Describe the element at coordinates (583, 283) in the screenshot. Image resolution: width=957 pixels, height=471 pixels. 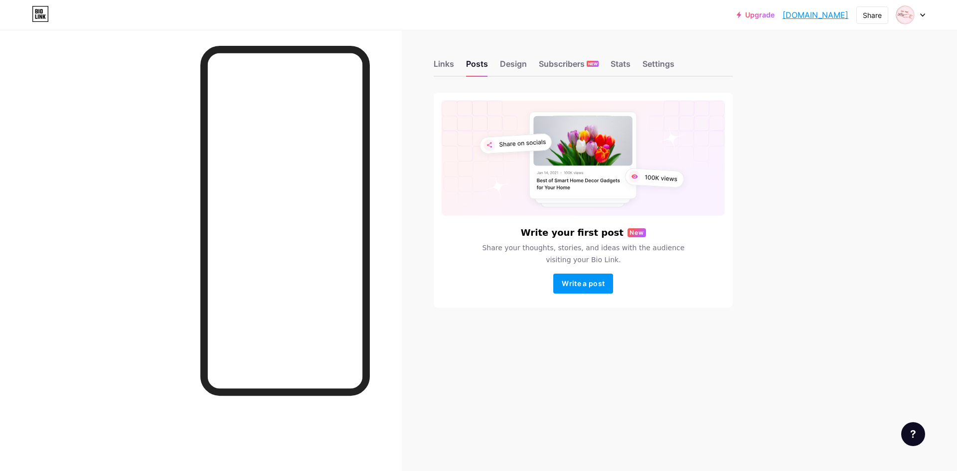
I see `span: Write a post` at that location.